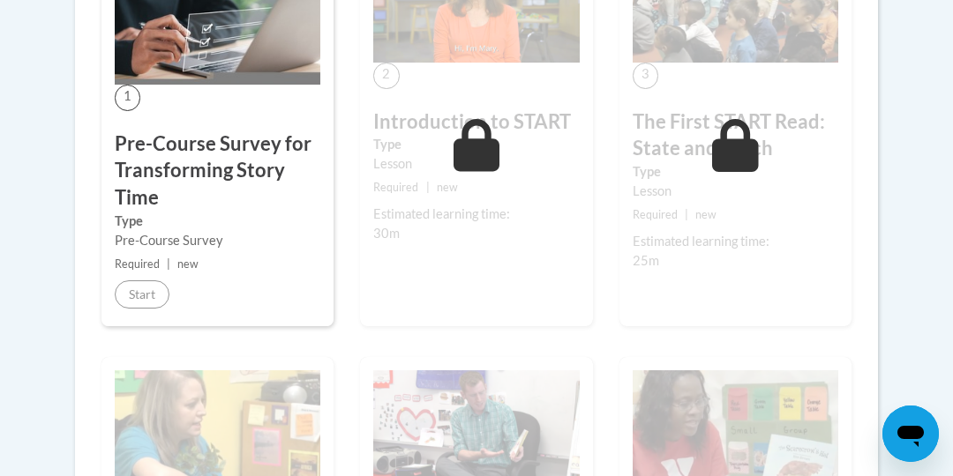 The width and height of the screenshot is (953, 476). I want to click on h3: Pre-Course Survey for Transforming Story Time, so click(217, 171).